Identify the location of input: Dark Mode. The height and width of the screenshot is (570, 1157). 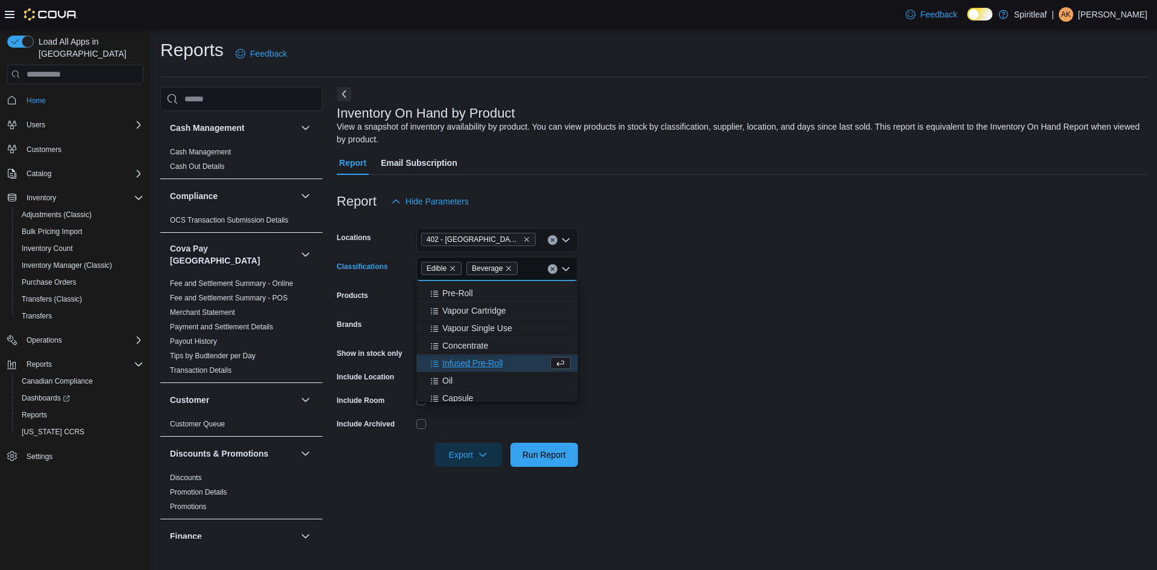
(980, 14).